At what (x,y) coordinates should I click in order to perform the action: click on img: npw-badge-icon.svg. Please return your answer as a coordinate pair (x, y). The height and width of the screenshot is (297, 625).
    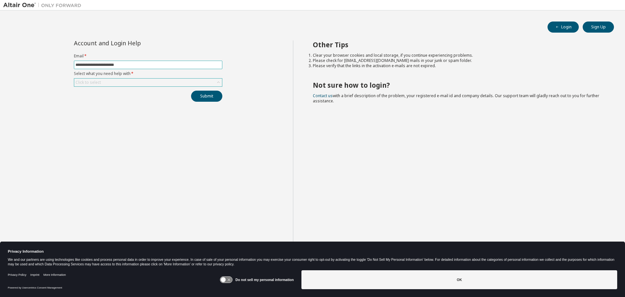
    Looking at the image, I should click on (214, 65).